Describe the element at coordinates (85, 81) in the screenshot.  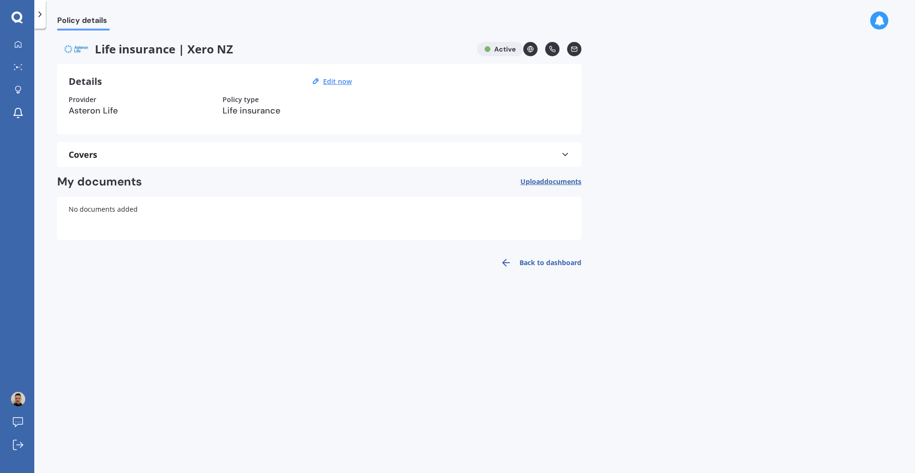
I see `h3: Details` at that location.